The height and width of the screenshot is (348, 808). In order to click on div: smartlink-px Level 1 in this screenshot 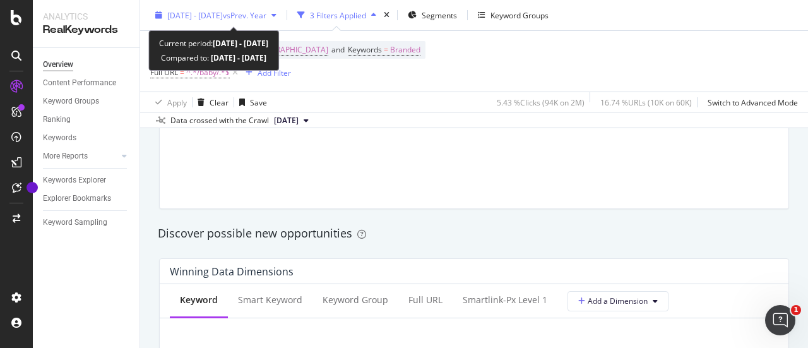, I will do `click(505, 300)`.